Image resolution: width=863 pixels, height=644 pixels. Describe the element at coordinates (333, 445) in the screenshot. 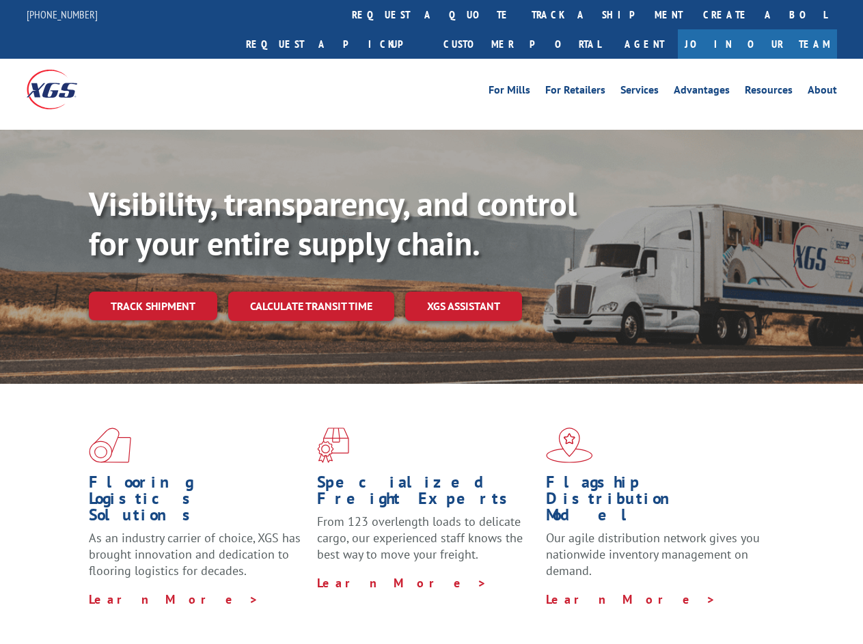

I see `img: xgs-icon-focused-on-flooring-red` at that location.